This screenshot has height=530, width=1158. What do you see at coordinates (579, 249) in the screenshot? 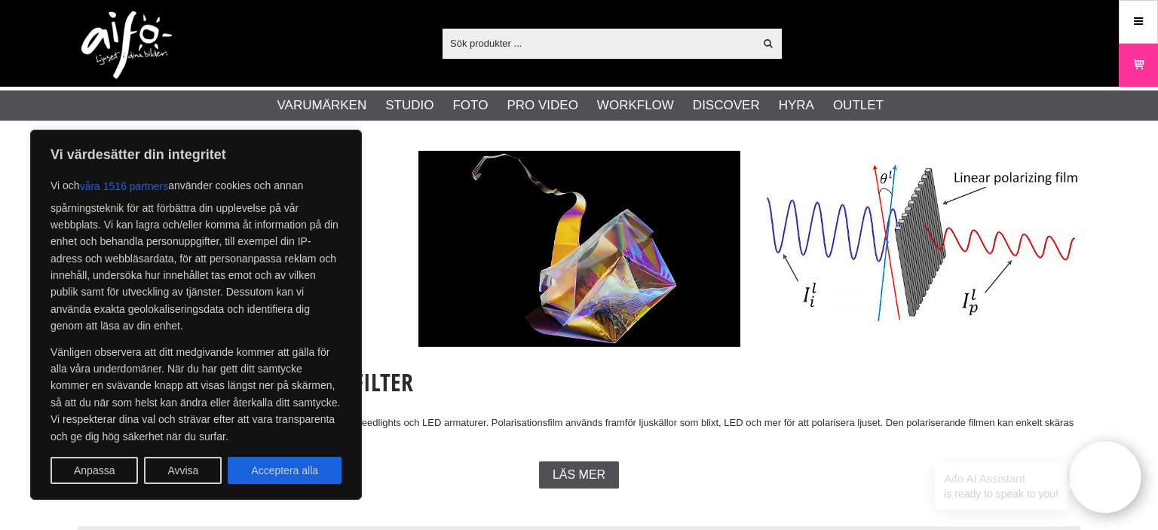
I see `img: Annons:004 ban-bwf-polgels-003.jpg` at bounding box center [579, 249].